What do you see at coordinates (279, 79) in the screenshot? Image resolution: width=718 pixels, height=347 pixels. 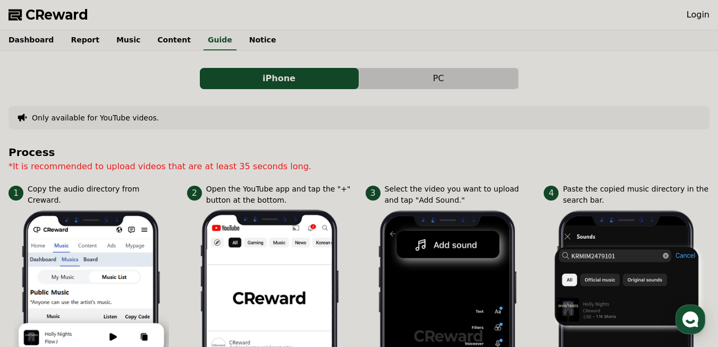 I see `a: iPhone` at bounding box center [279, 79].